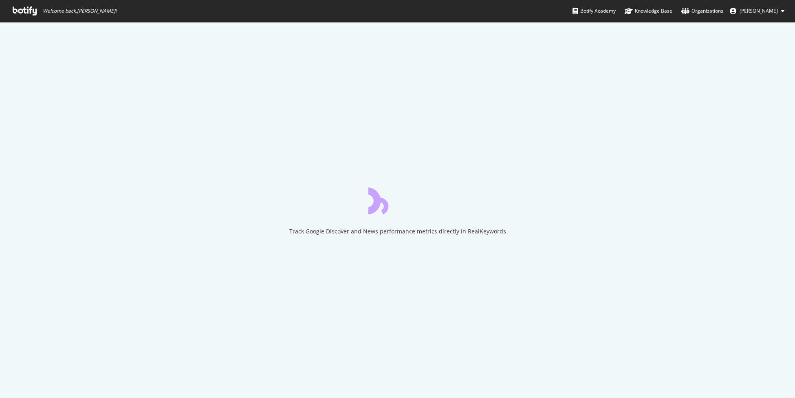  Describe the element at coordinates (702, 11) in the screenshot. I see `div: Organizations` at that location.